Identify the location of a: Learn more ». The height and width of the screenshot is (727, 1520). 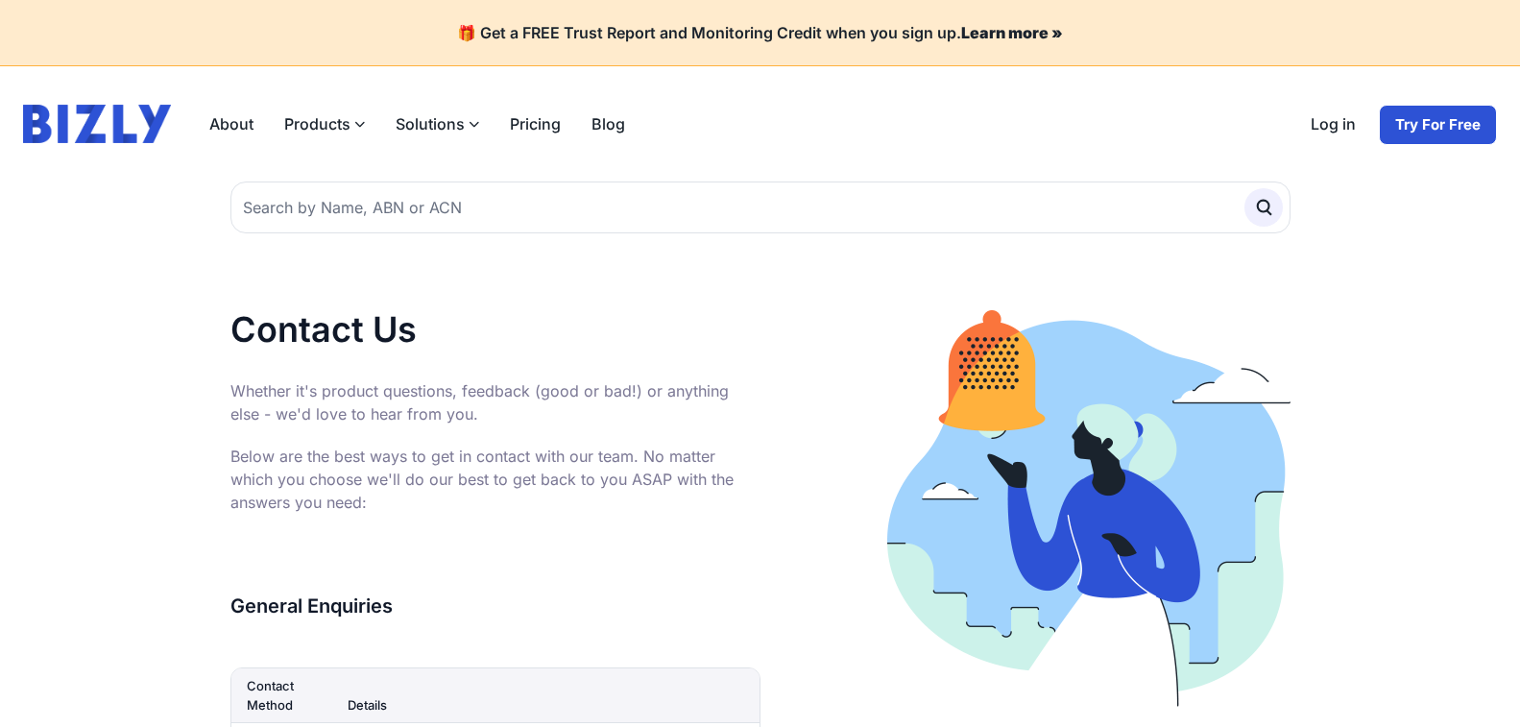
(1012, 33).